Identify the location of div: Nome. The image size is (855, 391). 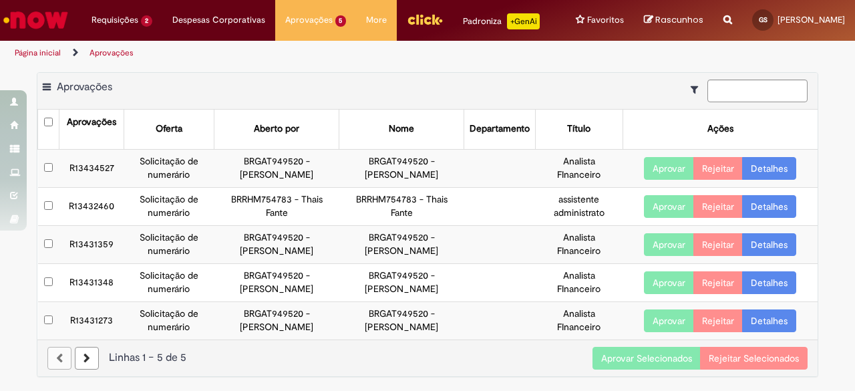
(402, 129).